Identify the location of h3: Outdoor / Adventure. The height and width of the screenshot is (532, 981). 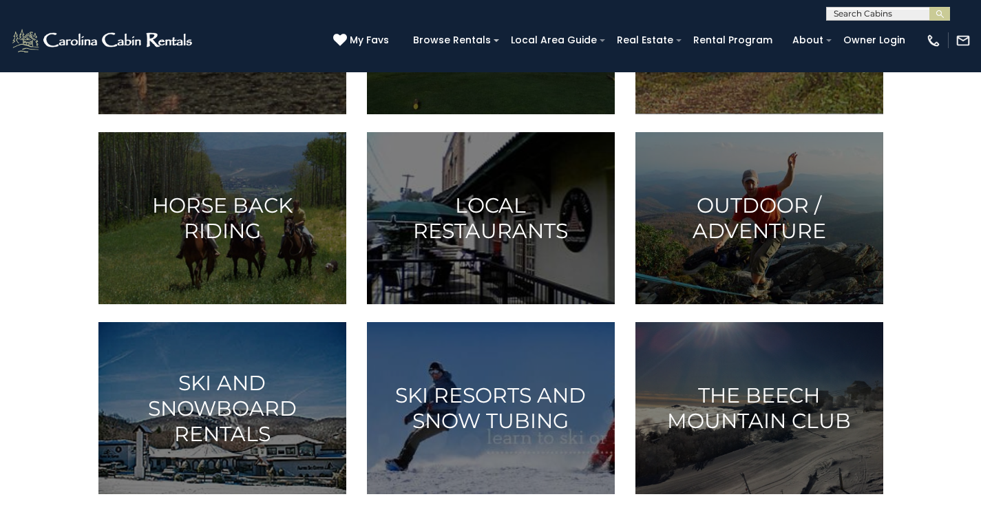
(759, 218).